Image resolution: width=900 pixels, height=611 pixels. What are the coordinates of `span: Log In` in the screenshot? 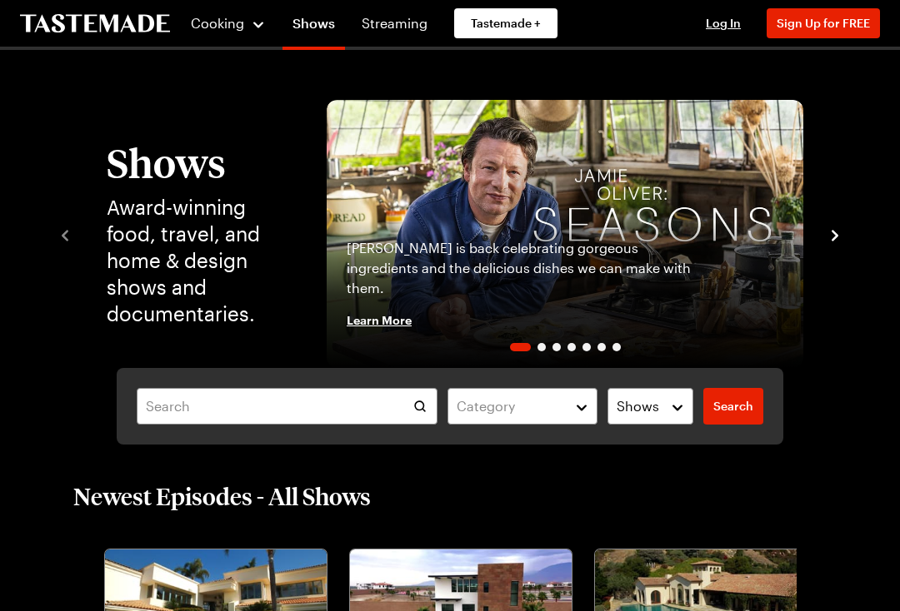 It's located at (723, 22).